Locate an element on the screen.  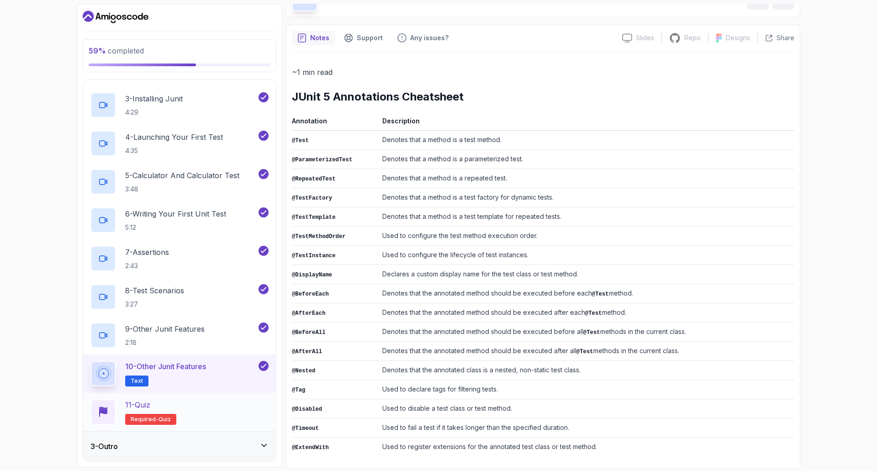
p: Designs is located at coordinates (738, 38).